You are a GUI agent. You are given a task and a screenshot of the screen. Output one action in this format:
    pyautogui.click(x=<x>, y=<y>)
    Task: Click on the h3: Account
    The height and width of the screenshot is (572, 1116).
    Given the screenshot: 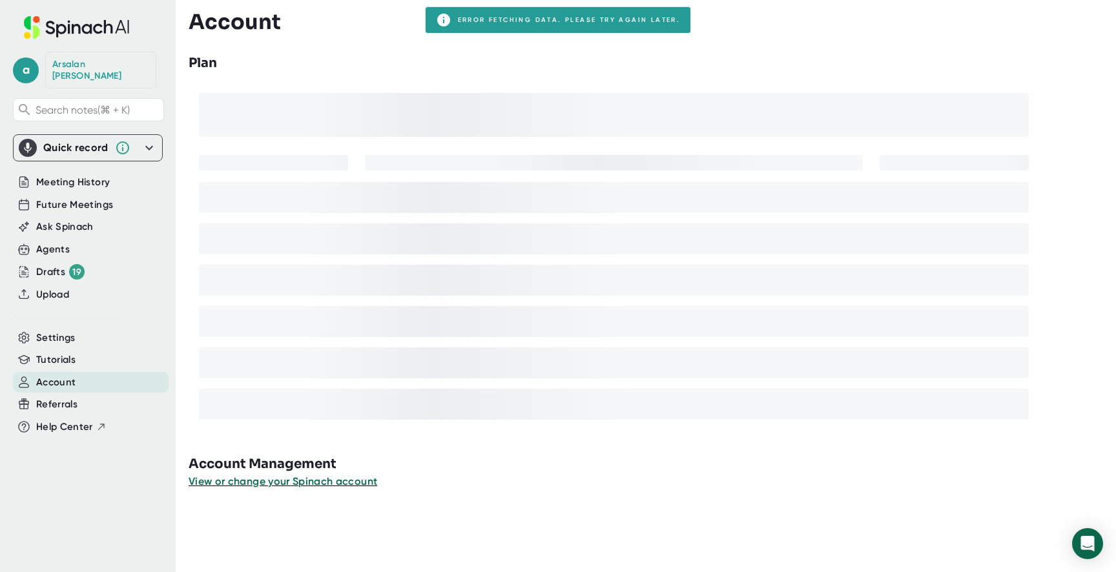 What is the action you would take?
    pyautogui.click(x=234, y=22)
    